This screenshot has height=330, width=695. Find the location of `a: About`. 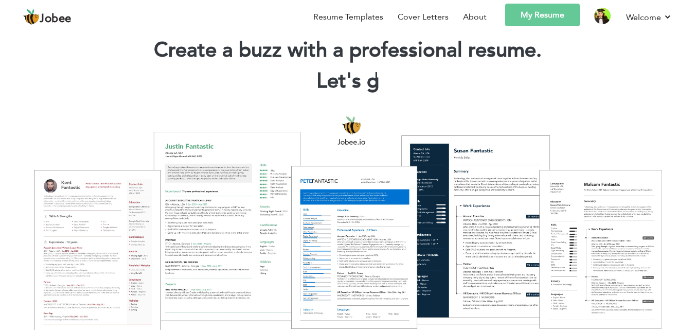

a: About is located at coordinates (475, 17).